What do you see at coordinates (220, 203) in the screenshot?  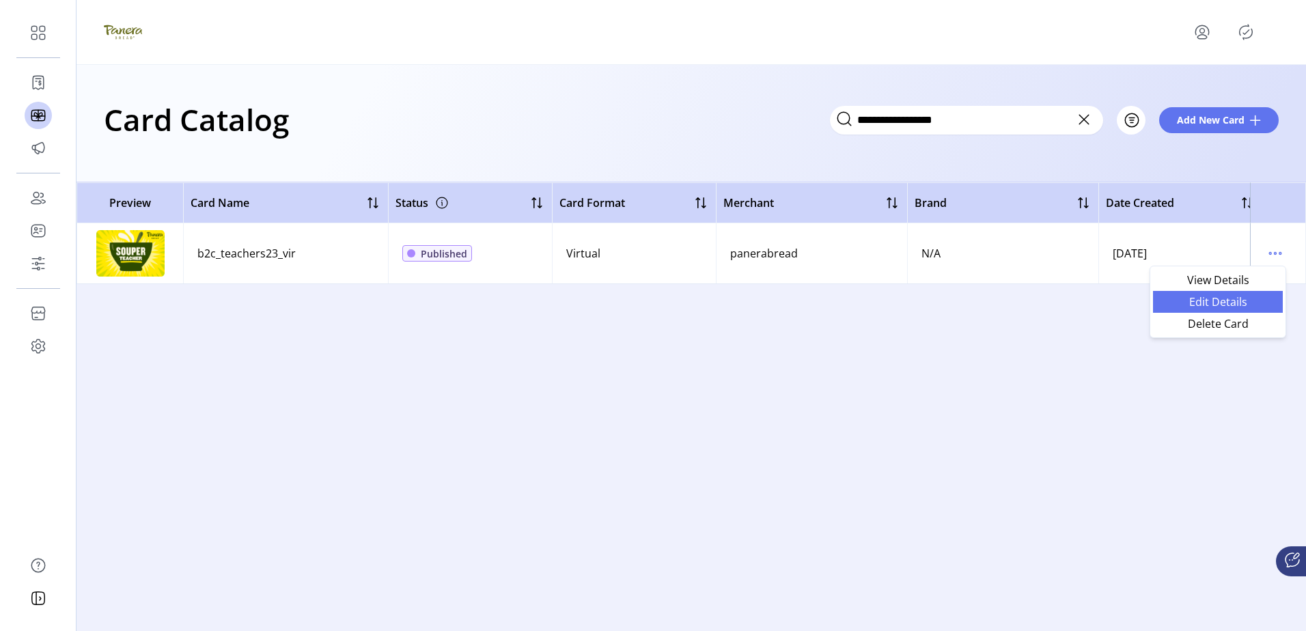 I see `span: Card Name` at bounding box center [220, 203].